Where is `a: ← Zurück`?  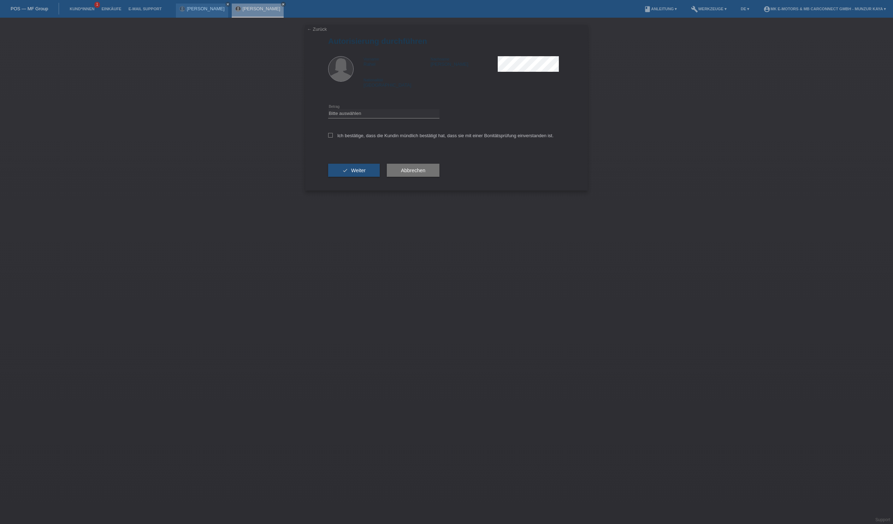 a: ← Zurück is located at coordinates (317, 29).